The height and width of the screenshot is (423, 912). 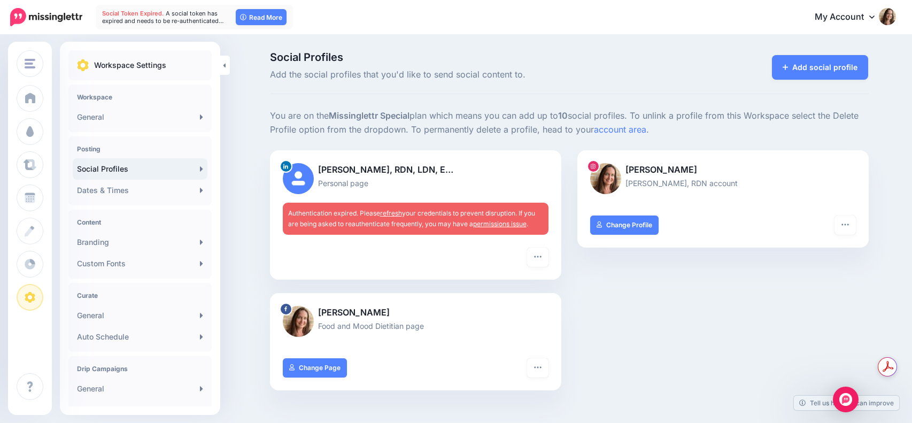 What do you see at coordinates (391, 213) in the screenshot?
I see `a: refresh` at bounding box center [391, 213].